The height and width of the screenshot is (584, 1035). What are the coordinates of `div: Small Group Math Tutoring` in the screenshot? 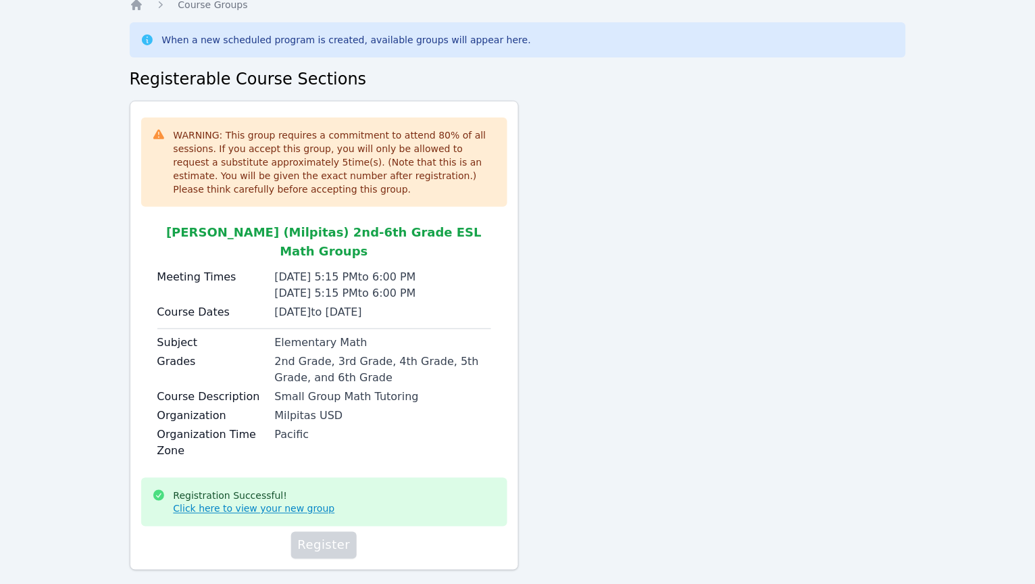 It's located at (383, 397).